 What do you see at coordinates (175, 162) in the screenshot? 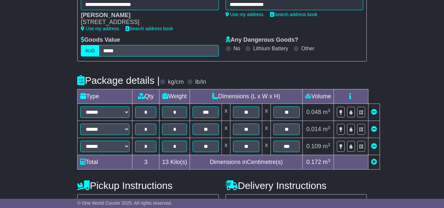
I see `td: Kilo(s)` at bounding box center [175, 162].